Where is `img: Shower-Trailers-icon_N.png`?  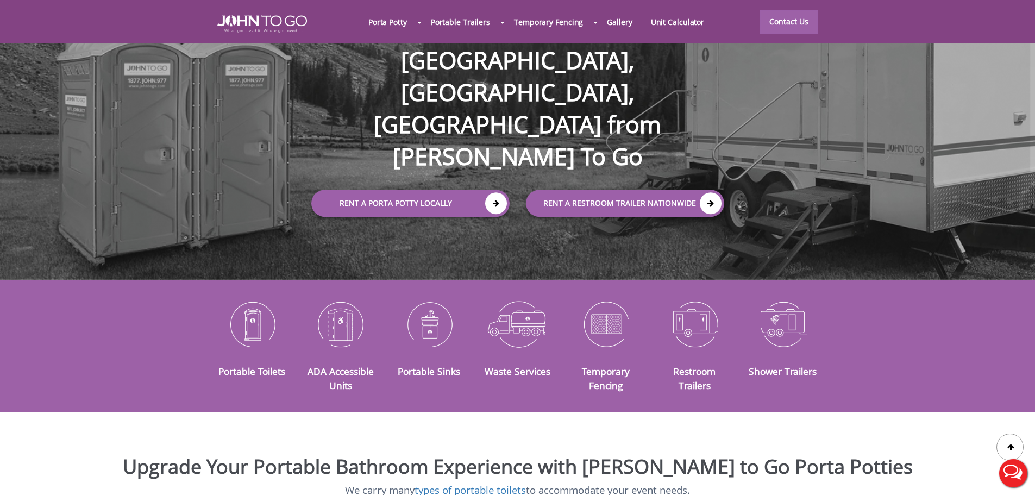 img: Shower-Trailers-icon_N.png is located at coordinates (783, 324).